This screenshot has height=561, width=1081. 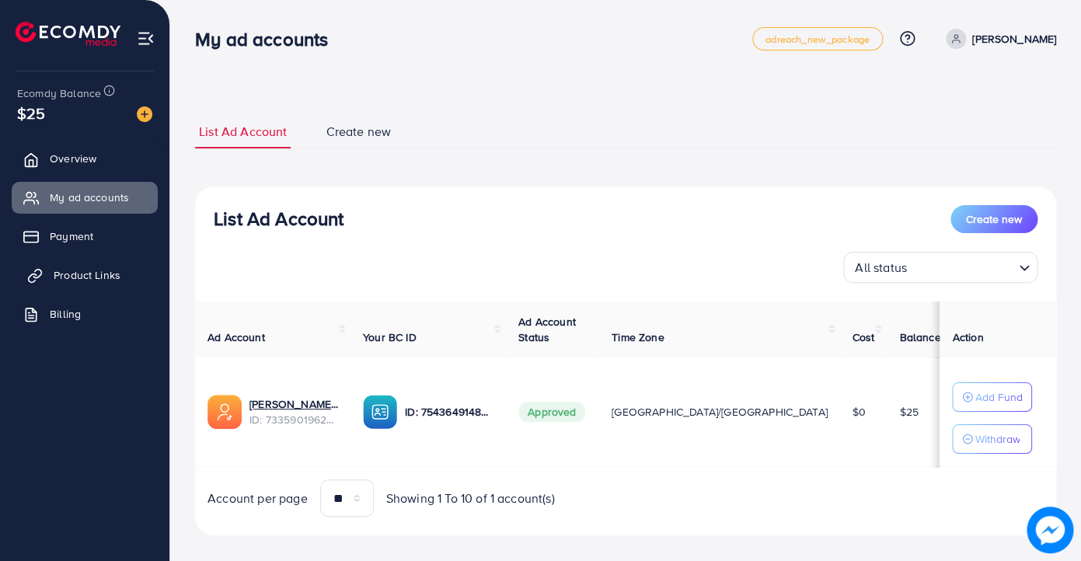 What do you see at coordinates (89, 197) in the screenshot?
I see `span: My ad accounts` at bounding box center [89, 197].